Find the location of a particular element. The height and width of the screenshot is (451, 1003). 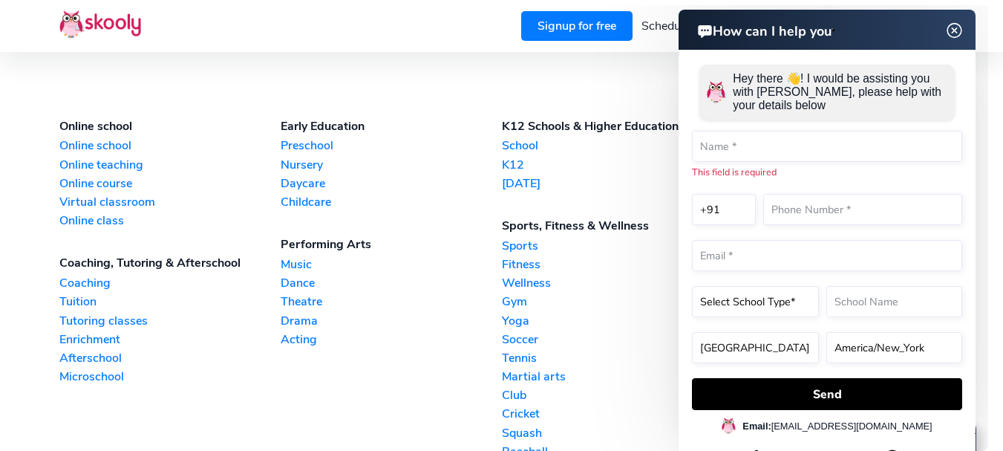

a: Music is located at coordinates (391, 264).